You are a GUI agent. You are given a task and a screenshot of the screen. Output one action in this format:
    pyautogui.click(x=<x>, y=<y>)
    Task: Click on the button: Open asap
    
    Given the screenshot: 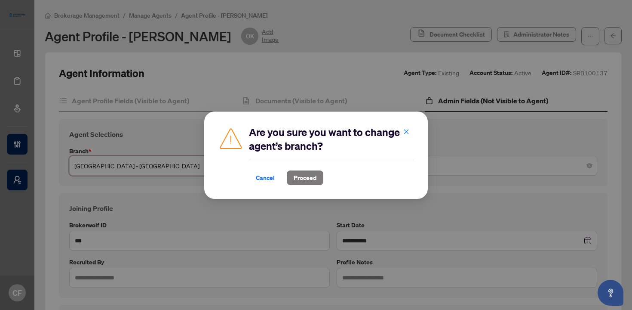 What is the action you would take?
    pyautogui.click(x=611, y=292)
    